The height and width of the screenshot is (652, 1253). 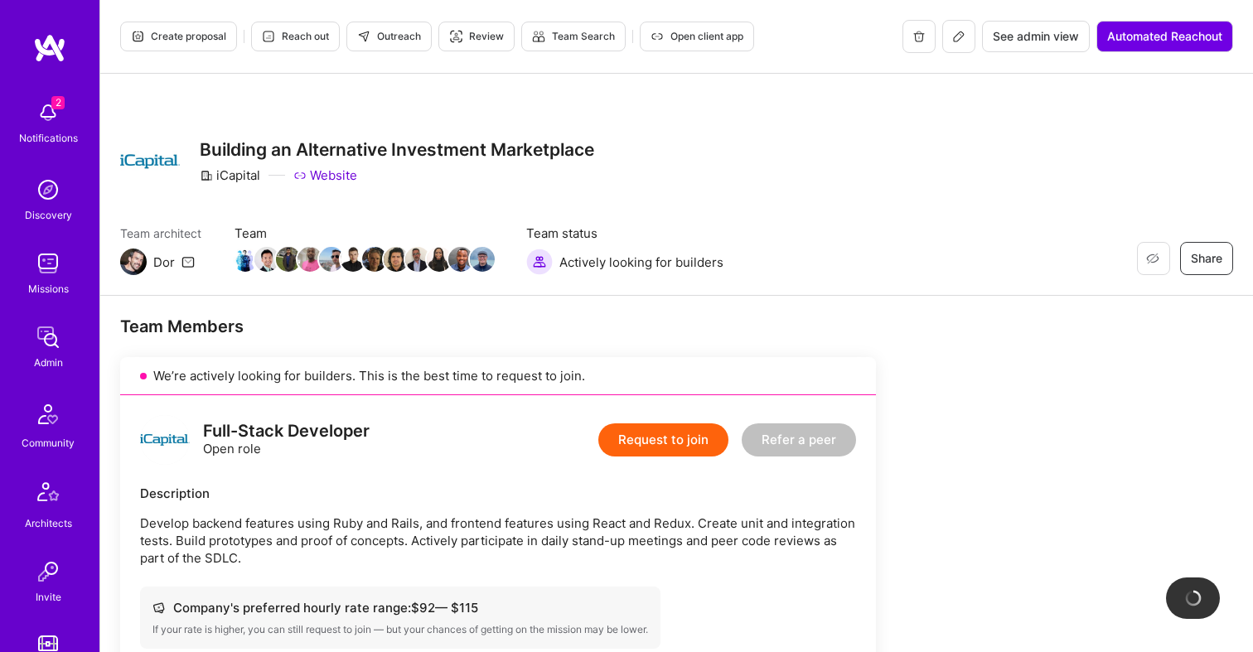 I want to click on button: Team Search, so click(x=573, y=36).